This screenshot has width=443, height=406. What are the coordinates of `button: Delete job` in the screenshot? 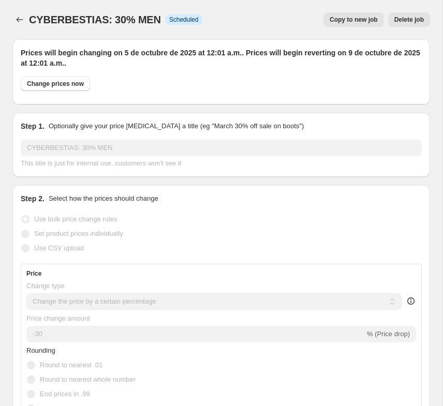 It's located at (408, 20).